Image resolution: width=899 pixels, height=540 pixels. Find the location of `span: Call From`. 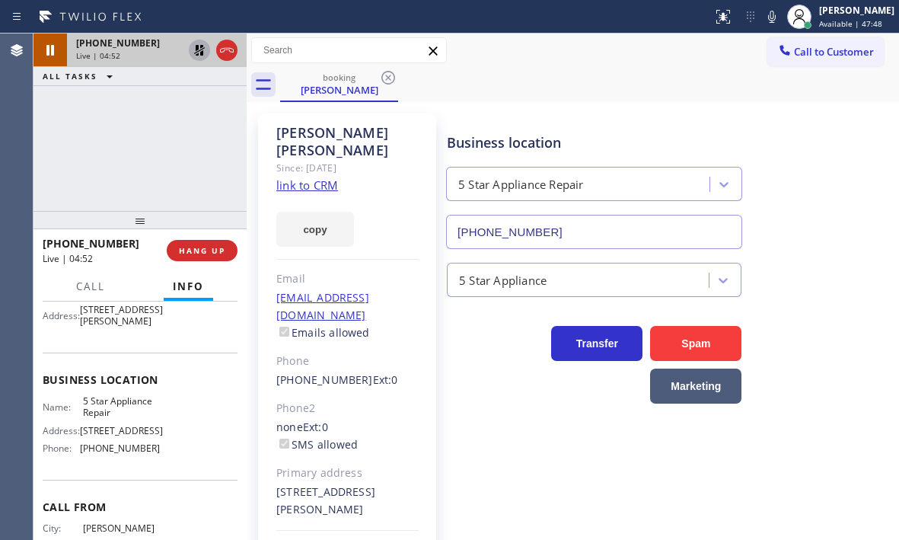

span: Call From is located at coordinates (140, 506).